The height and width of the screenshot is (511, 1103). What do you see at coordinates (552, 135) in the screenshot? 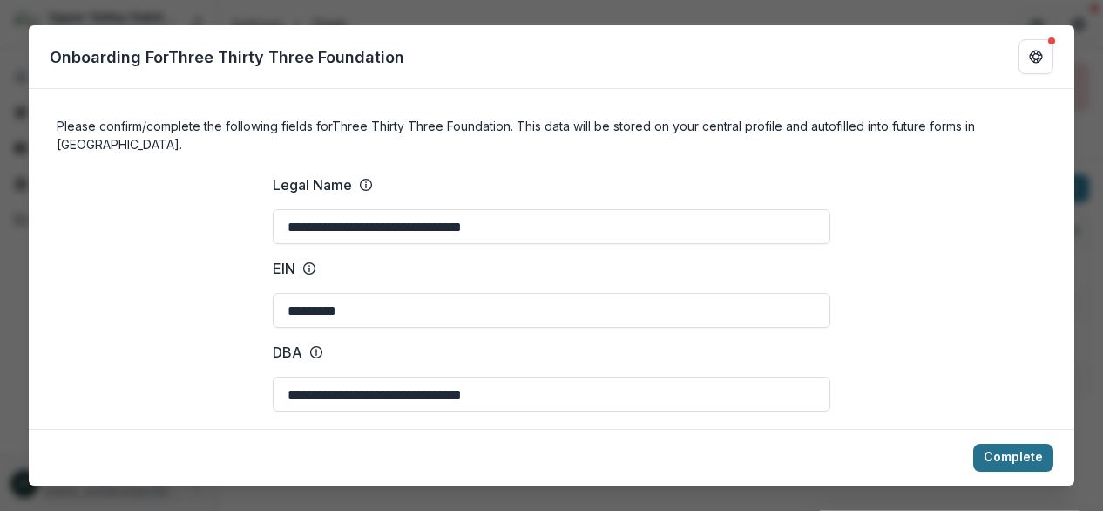
I see `h4: Please confirm/complete the following fields for Three Thirty Three Foundation . This data will b...` at bounding box center [552, 135].